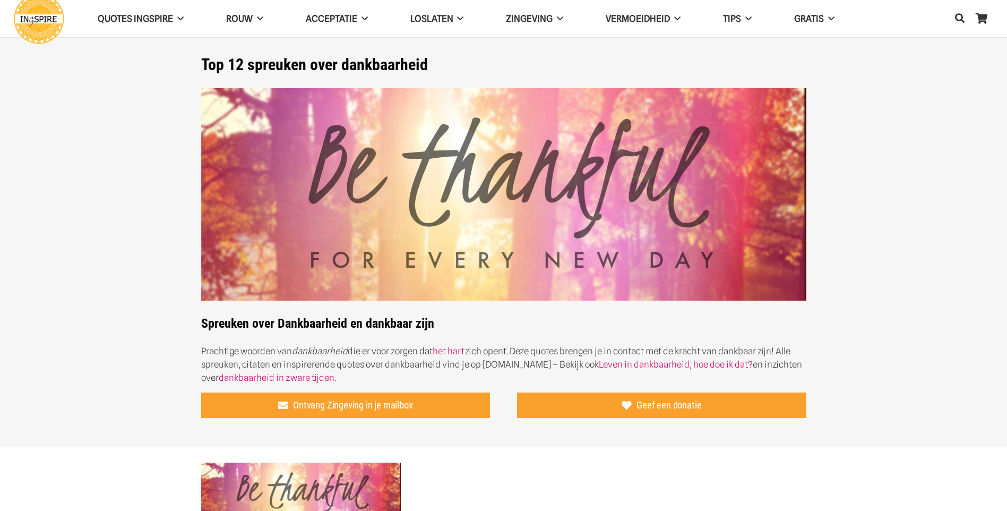  I want to click on a: dankbaarheid in zware tijden, so click(277, 378).